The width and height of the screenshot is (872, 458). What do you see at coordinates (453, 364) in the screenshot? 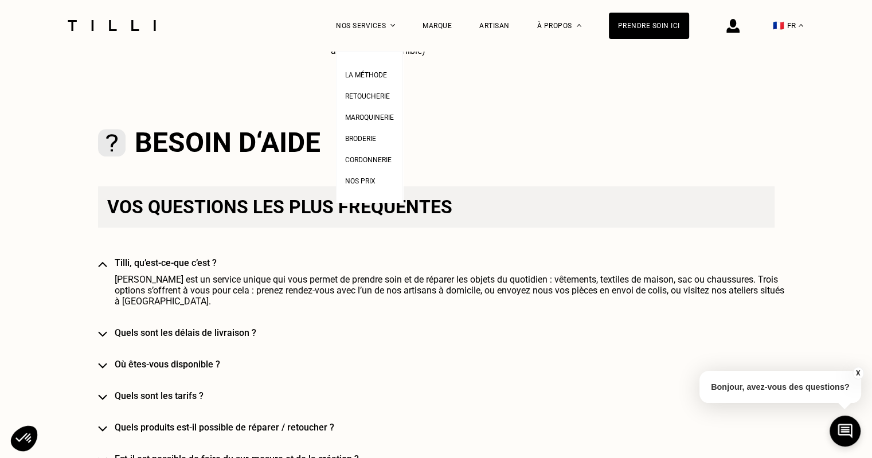
I see `h4: Où êtes-vous disponible ?` at bounding box center [453, 364].